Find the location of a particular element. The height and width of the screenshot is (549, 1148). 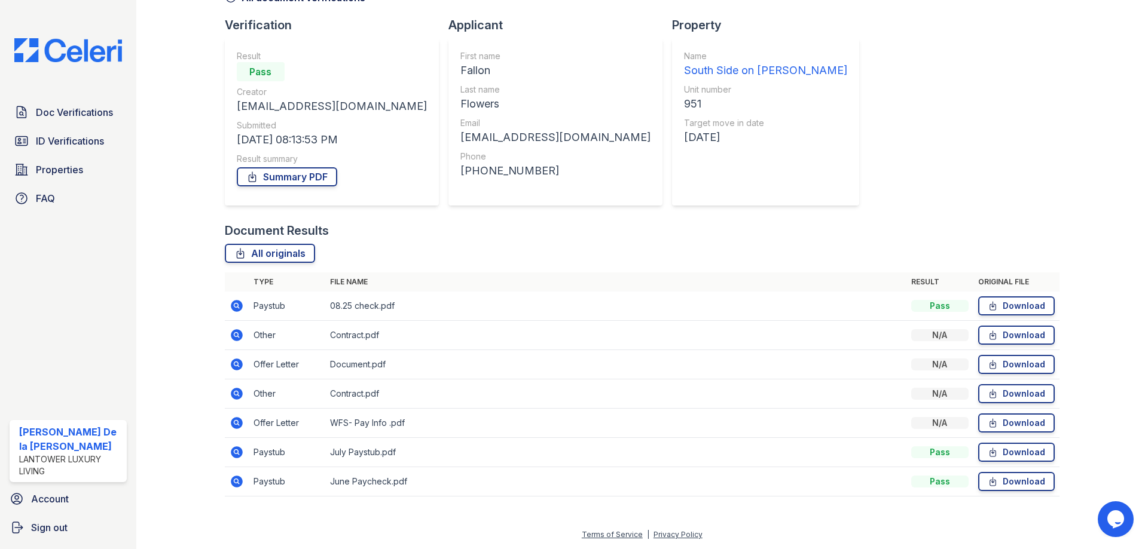

div: Verification is located at coordinates (337, 25).